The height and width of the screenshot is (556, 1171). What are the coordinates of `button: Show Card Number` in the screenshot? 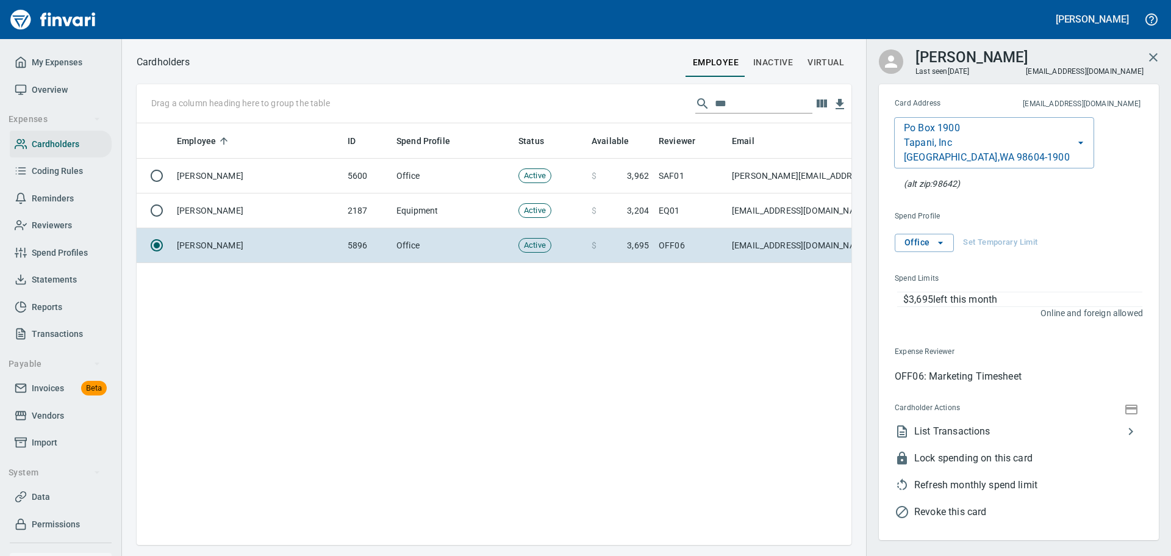 It's located at (1131, 408).